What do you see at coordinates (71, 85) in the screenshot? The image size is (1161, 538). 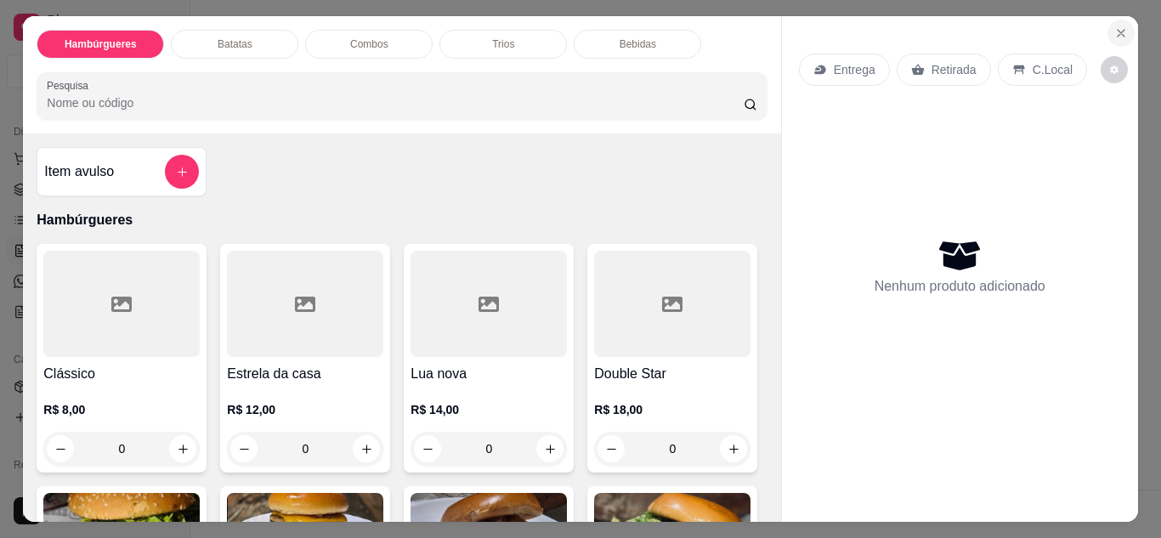 I see `label: Pesquisa` at bounding box center [71, 85].